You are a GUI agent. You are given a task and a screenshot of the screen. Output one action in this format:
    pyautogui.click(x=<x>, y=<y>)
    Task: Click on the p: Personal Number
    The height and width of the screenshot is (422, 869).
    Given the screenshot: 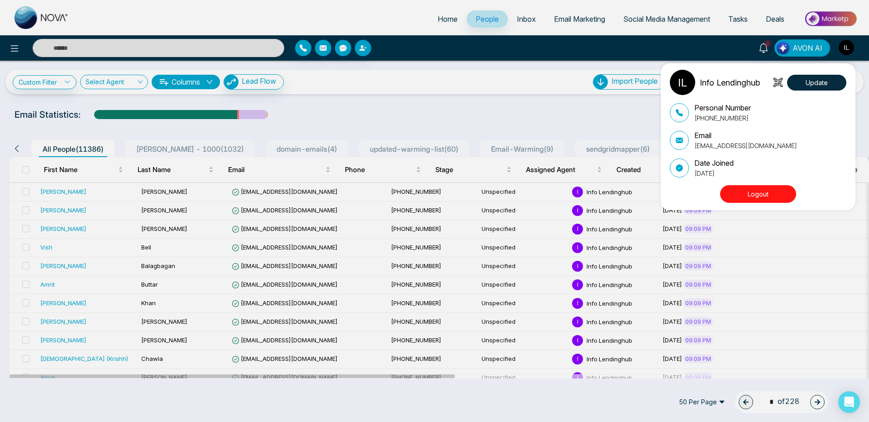 What is the action you would take?
    pyautogui.click(x=722, y=108)
    